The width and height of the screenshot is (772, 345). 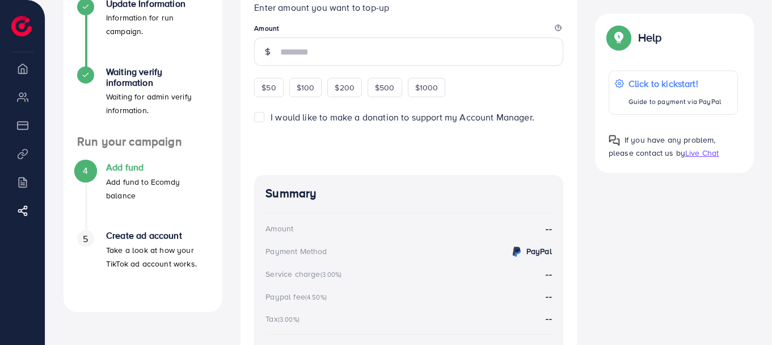 I want to click on div: Service charge, so click(x=305, y=274).